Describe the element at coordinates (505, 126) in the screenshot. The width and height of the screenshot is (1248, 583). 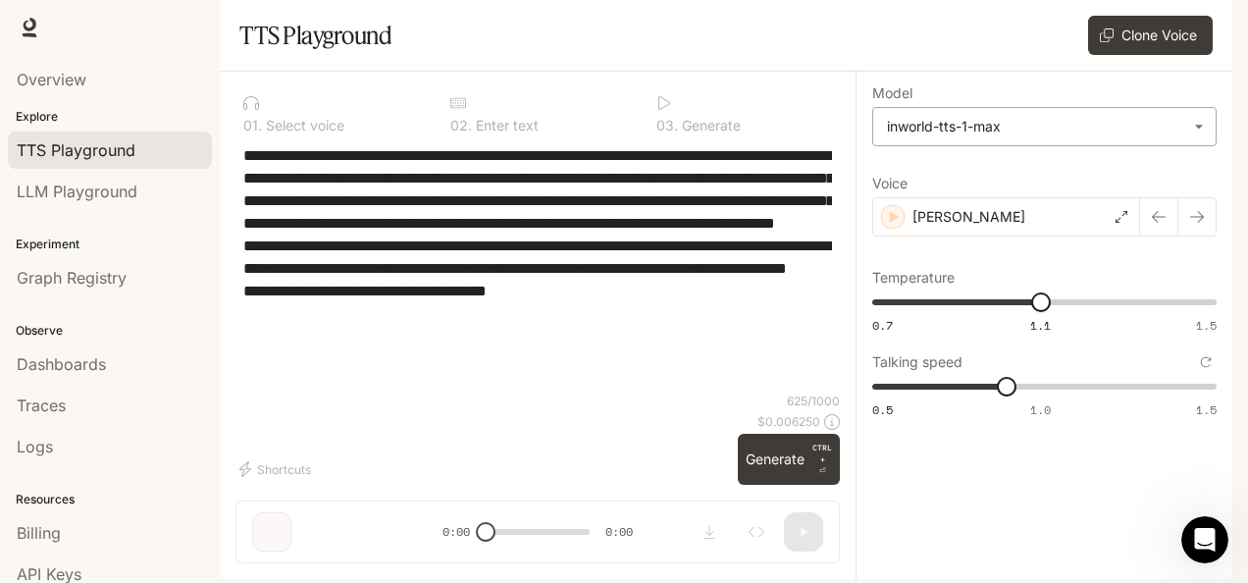
I see `p: Enter text` at that location.